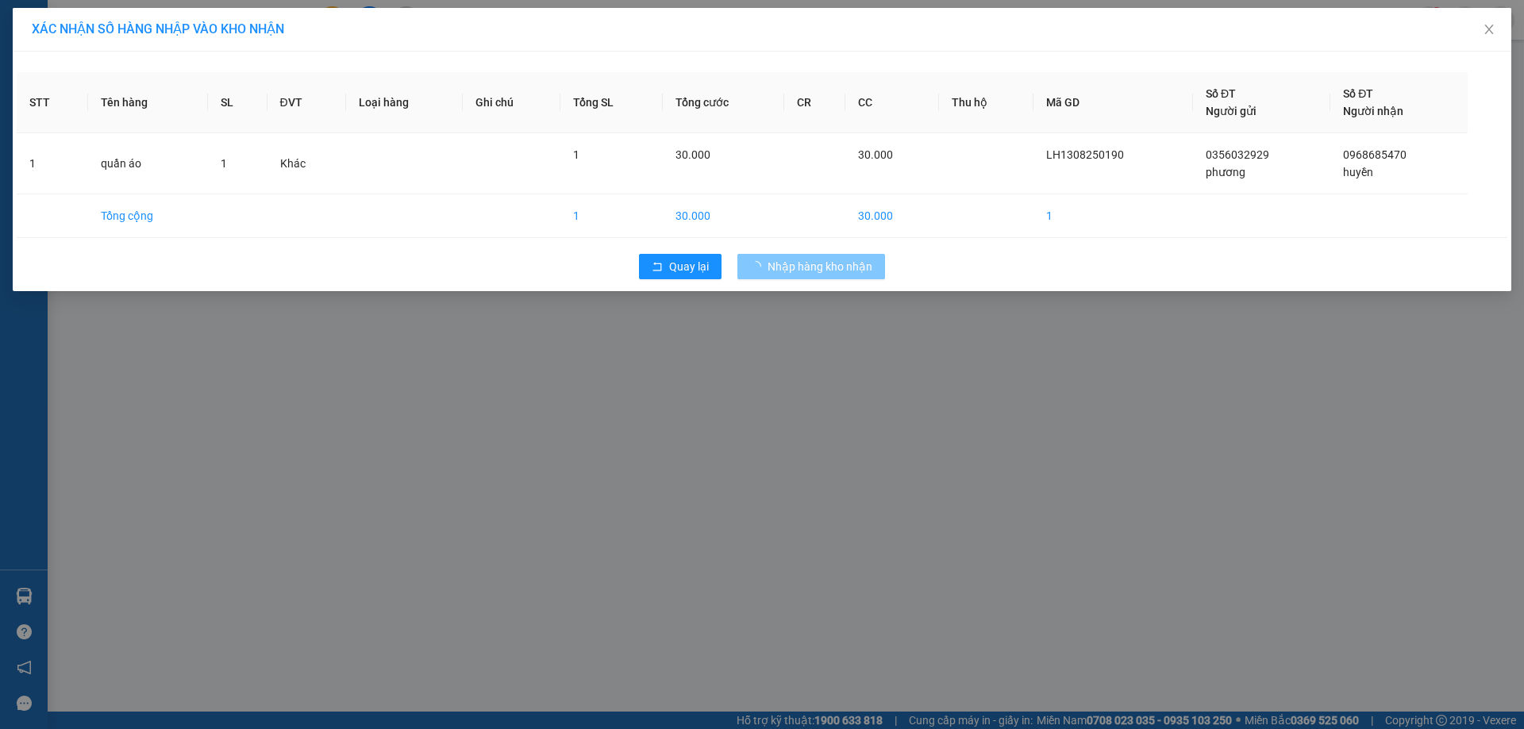 This screenshot has width=1524, height=729. Describe the element at coordinates (1373, 111) in the screenshot. I see `span: Người nhận` at that location.